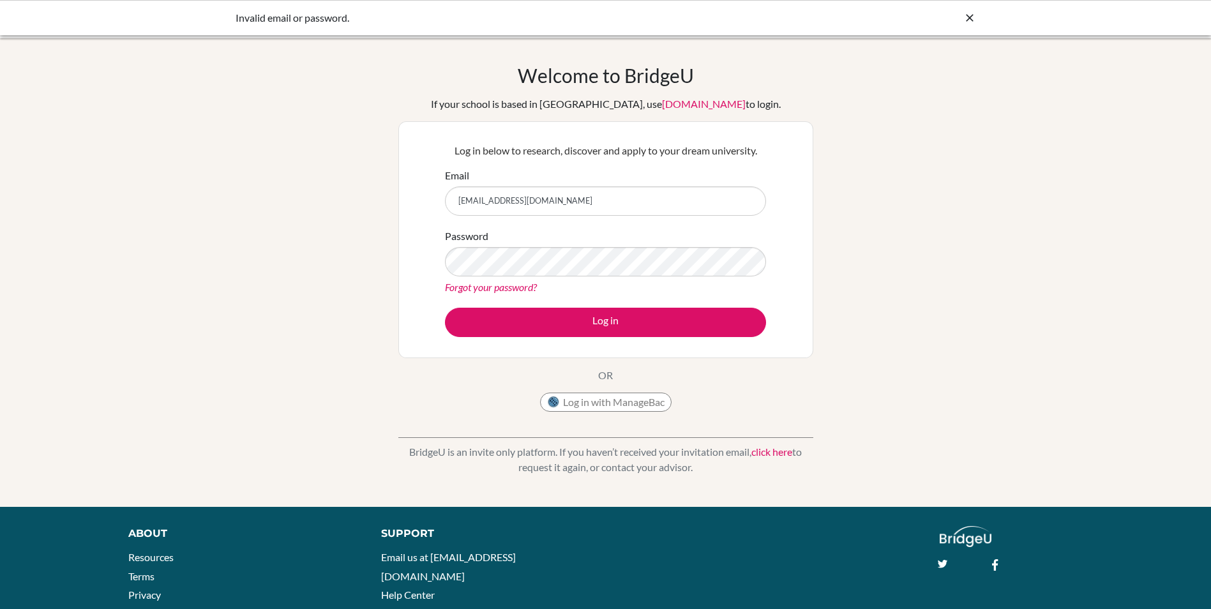  I want to click on p: OR, so click(605, 375).